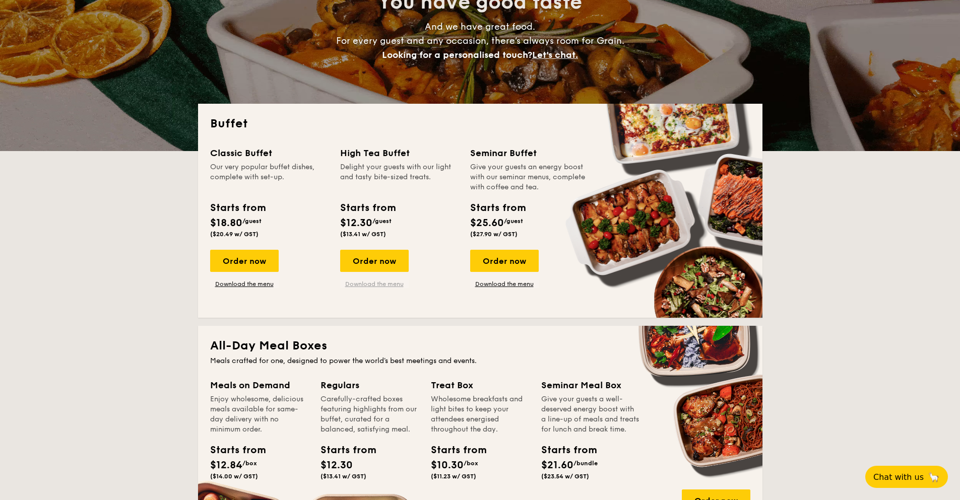  What do you see at coordinates (454, 477) in the screenshot?
I see `span: ($11.23 w/ GST)` at bounding box center [454, 477].